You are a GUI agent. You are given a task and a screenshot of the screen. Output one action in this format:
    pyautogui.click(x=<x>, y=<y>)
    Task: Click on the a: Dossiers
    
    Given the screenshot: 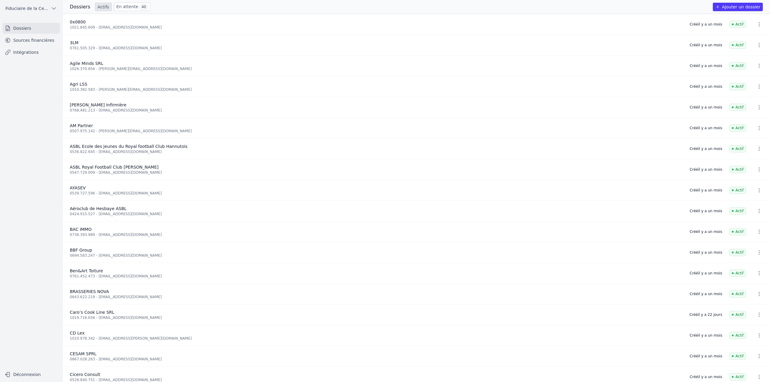 What is the action you would take?
    pyautogui.click(x=31, y=28)
    